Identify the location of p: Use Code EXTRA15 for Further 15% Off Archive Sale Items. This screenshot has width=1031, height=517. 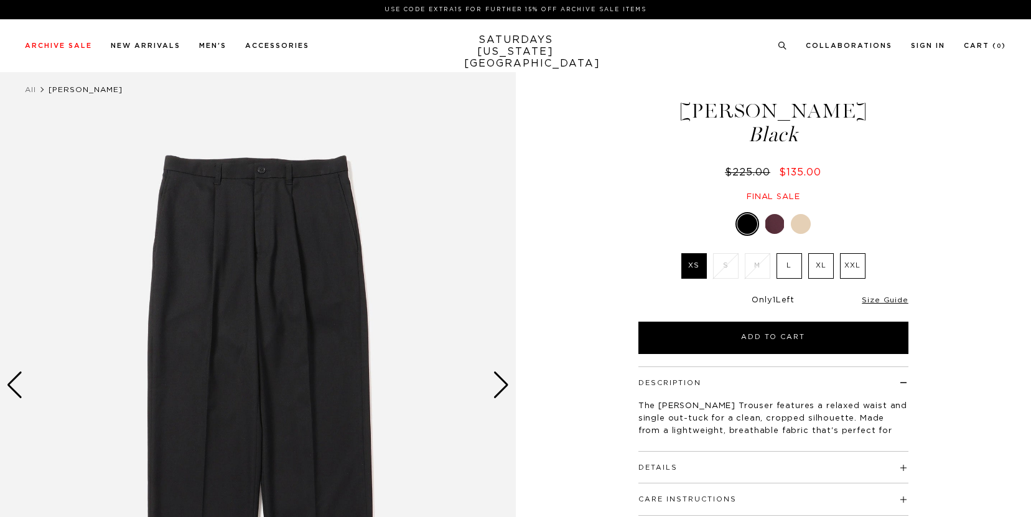
(515, 9).